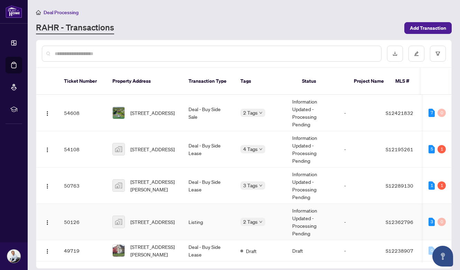 The height and width of the screenshot is (270, 460). I want to click on span: Deal Processing, so click(61, 12).